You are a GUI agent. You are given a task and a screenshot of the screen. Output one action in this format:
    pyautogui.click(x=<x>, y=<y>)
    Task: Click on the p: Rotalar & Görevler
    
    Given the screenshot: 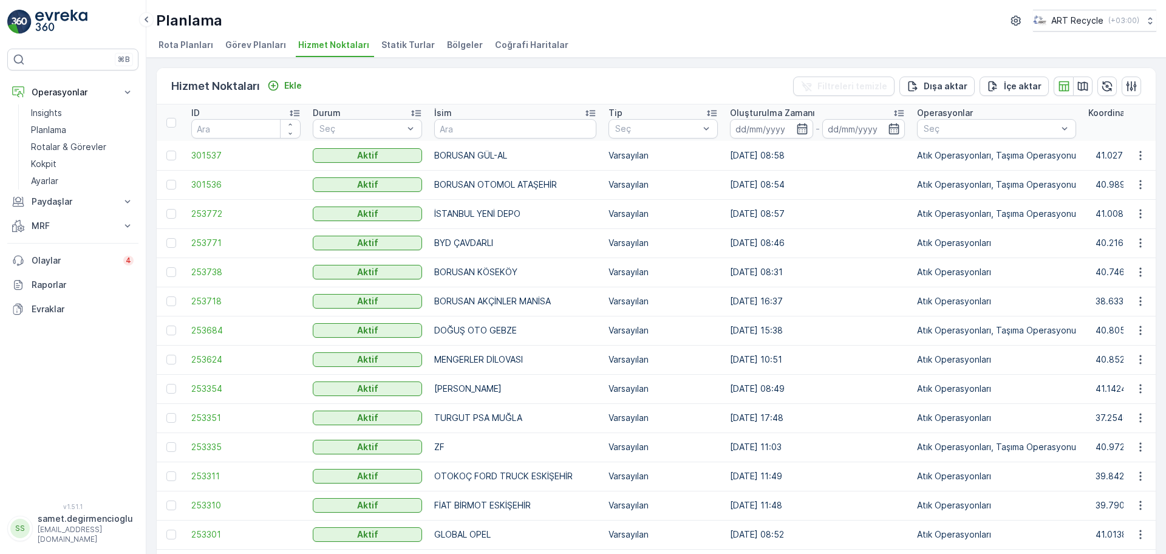 What is the action you would take?
    pyautogui.click(x=69, y=147)
    